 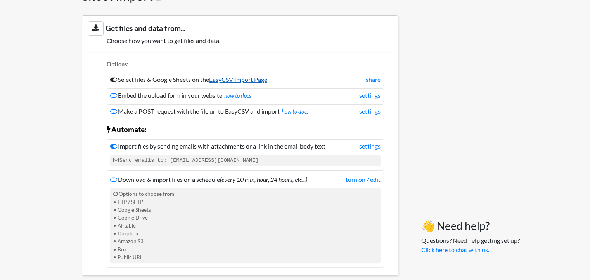 What do you see at coordinates (245, 226) in the screenshot?
I see `div: Options to choose from: • FTP / SFTP • Google Sheets • Google Drive • Airtable • Dropbox • Amazon...` at bounding box center [245, 226].